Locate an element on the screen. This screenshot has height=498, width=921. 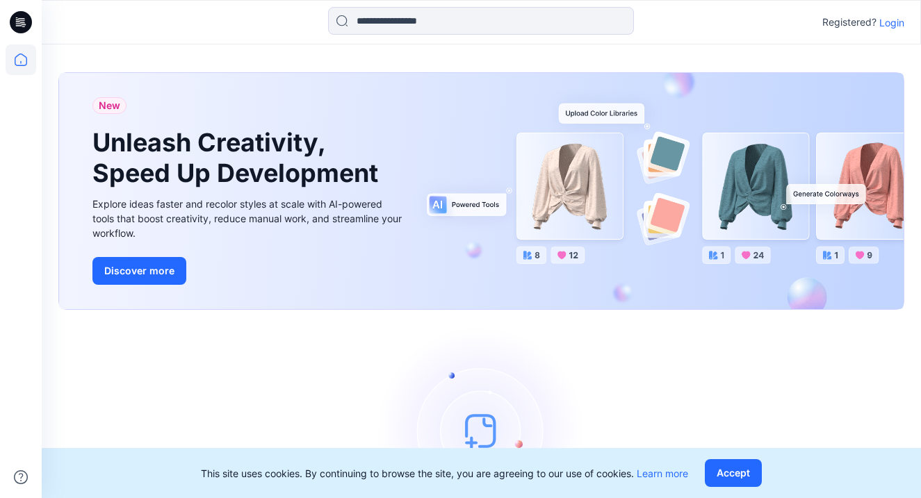
button: Discover more is located at coordinates (139, 271).